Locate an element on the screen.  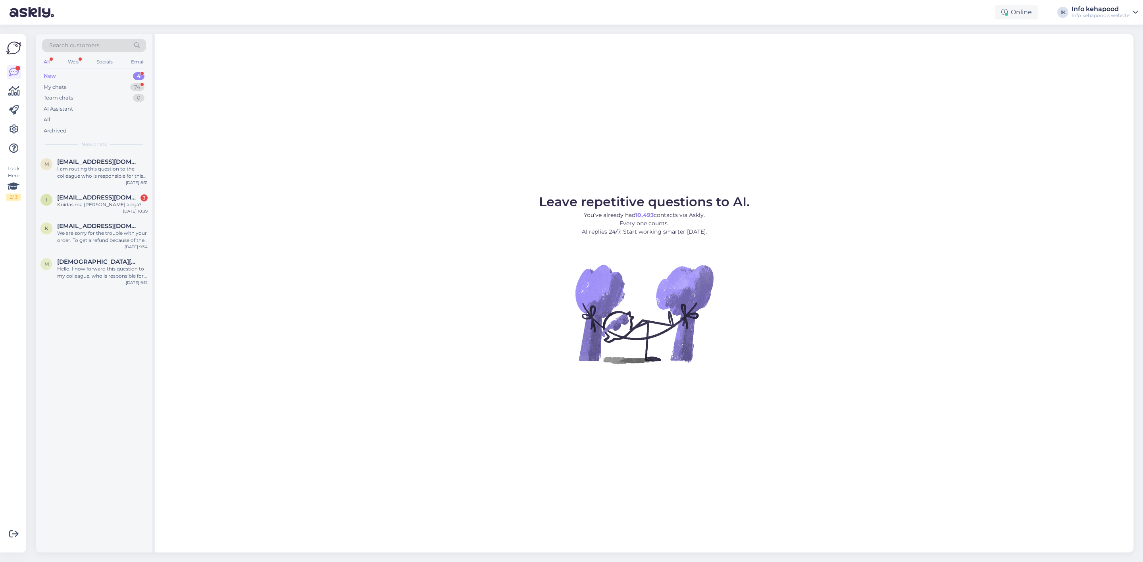
div: IK is located at coordinates (1063, 12).